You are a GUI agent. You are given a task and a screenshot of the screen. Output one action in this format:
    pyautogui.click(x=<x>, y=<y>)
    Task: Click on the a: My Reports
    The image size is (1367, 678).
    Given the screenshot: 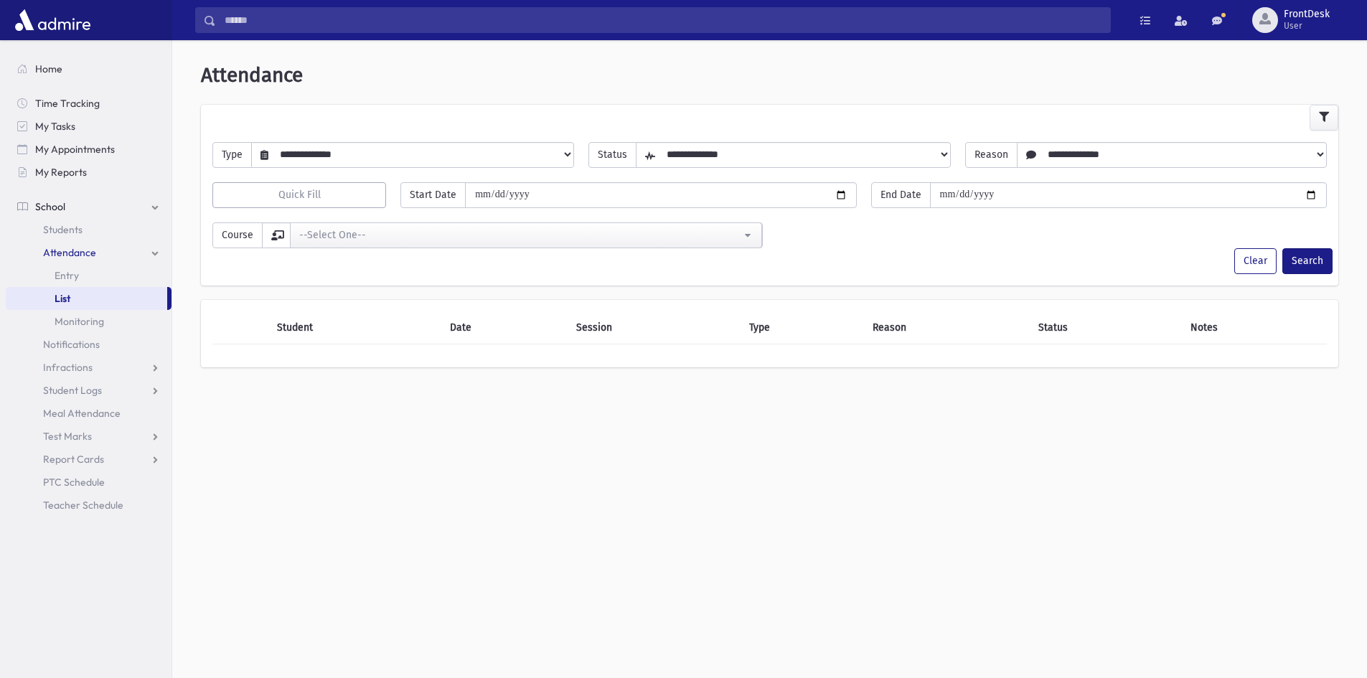 What is the action you would take?
    pyautogui.click(x=88, y=172)
    